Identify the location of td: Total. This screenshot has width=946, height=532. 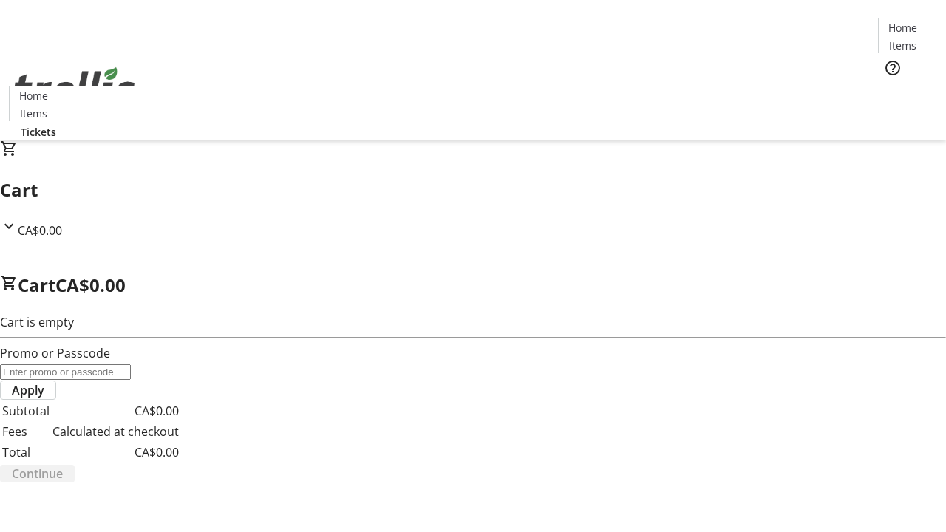
(26, 452).